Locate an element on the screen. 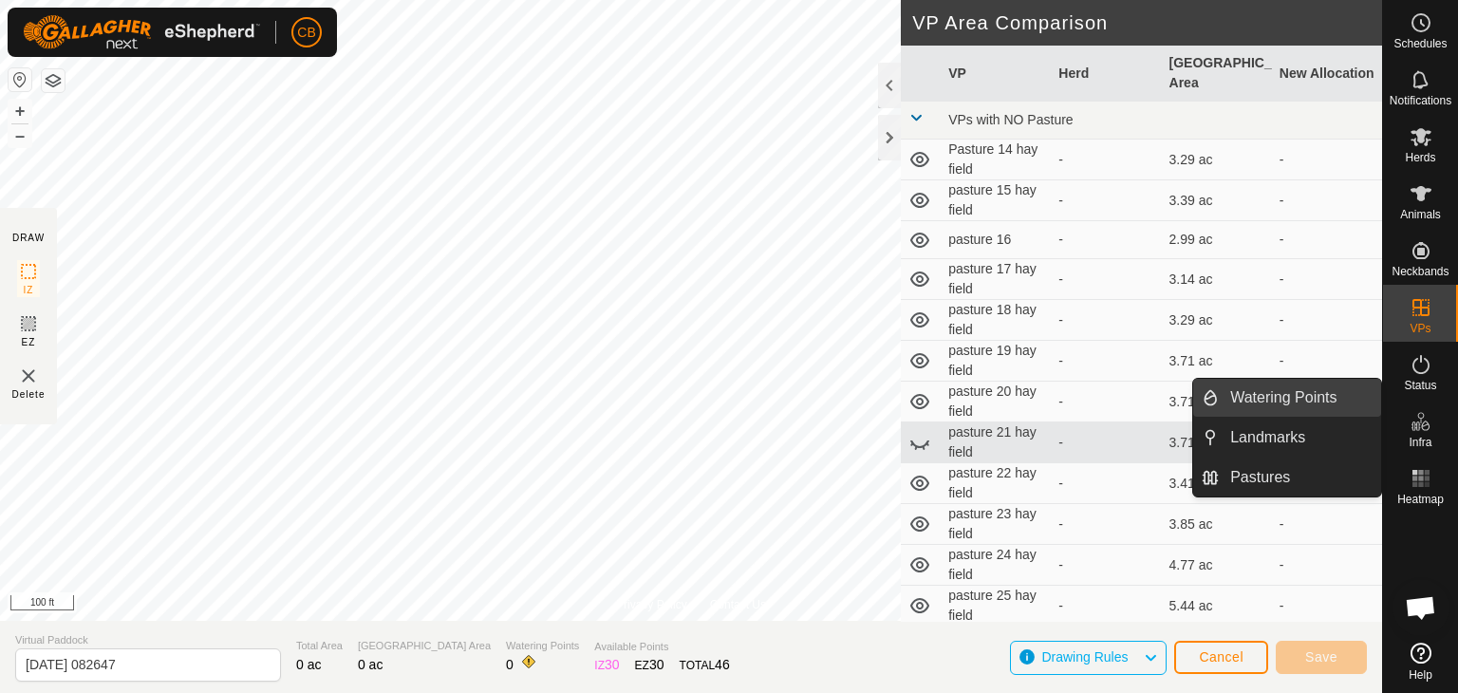 The width and height of the screenshot is (1458, 693). th: New Allocation is located at coordinates (1327, 73).